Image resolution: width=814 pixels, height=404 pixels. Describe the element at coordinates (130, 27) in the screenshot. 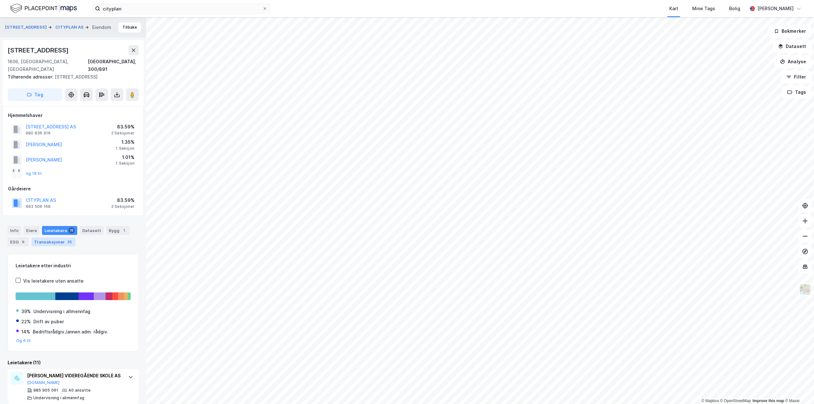

I see `button: Tilbake` at that location.